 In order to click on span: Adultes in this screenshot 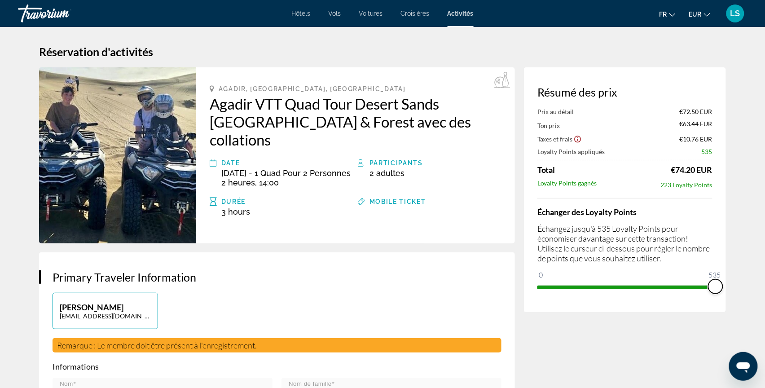, I will do `click(390, 173)`.